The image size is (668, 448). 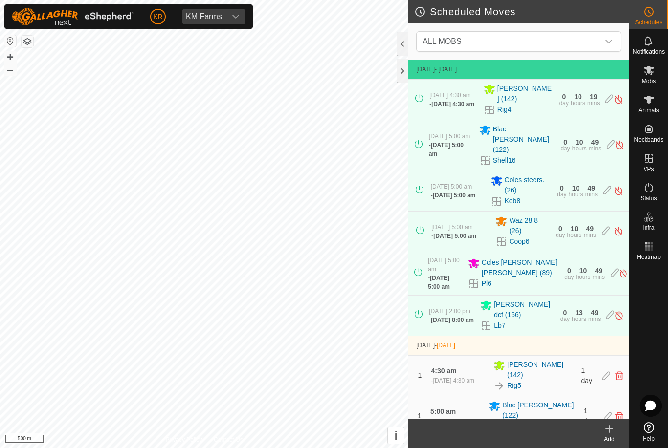 What do you see at coordinates (499, 326) in the screenshot?
I see `a: Lb7` at bounding box center [499, 326].